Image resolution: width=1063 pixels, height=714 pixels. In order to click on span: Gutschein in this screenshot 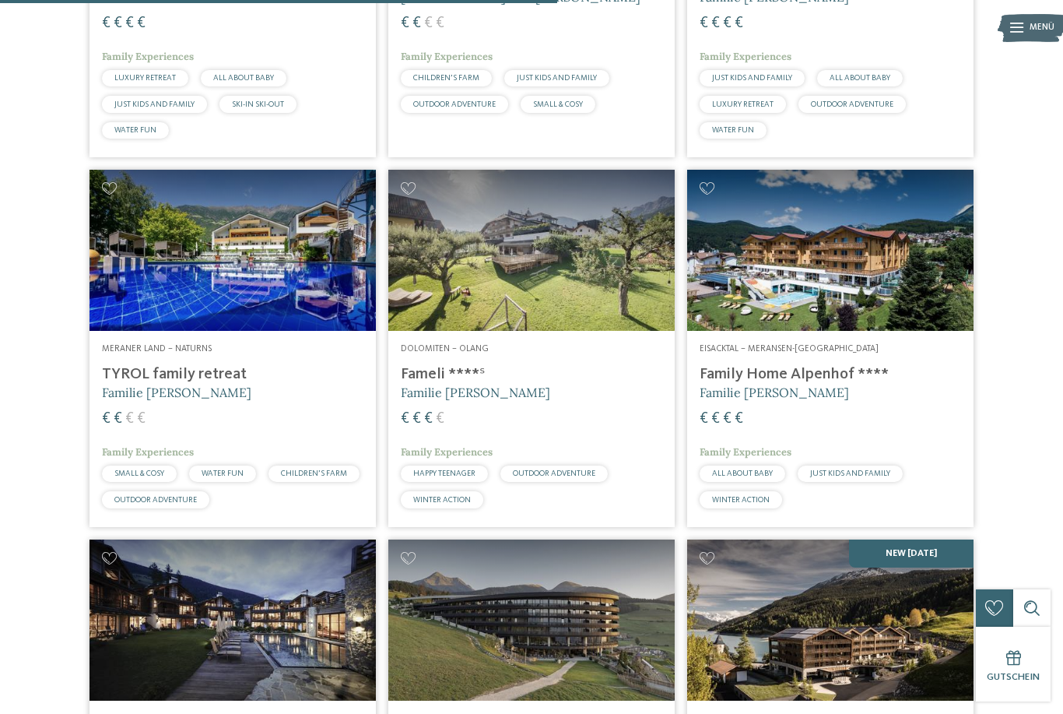, I will do `click(1013, 676)`.